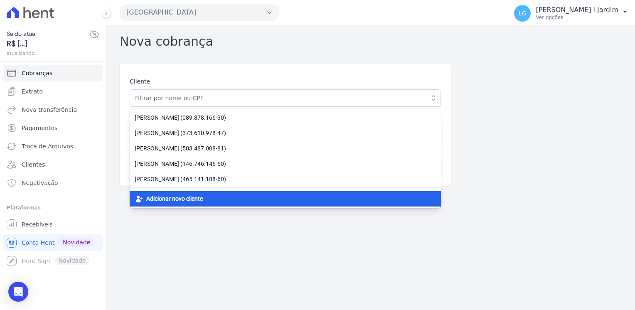  I want to click on p: Ver opções, so click(577, 17).